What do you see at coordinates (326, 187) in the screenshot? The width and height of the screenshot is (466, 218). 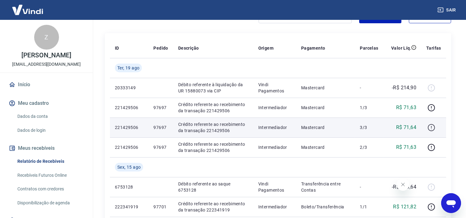 I see `p: Transferência entre Contas` at bounding box center [326, 187].